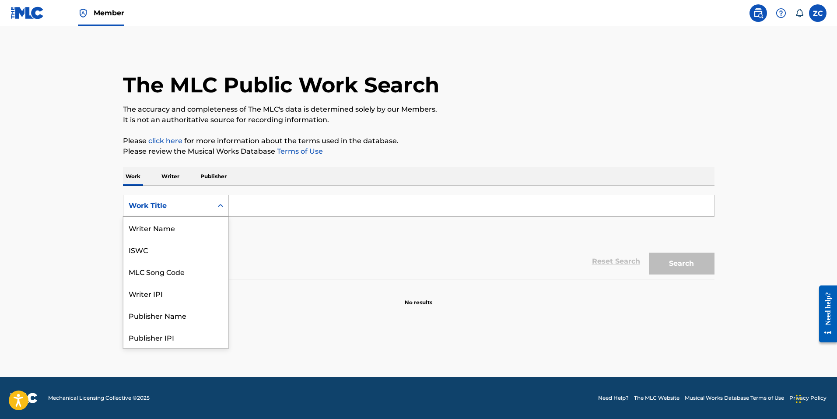 The width and height of the screenshot is (837, 419). Describe the element at coordinates (815, 398) in the screenshot. I see `div: Chat Widget` at that location.